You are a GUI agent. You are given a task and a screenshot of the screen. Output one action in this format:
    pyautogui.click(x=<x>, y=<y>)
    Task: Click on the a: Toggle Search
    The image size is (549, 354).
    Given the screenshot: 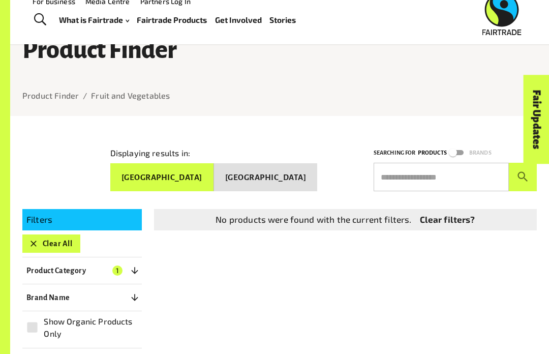 What is the action you would take?
    pyautogui.click(x=40, y=20)
    